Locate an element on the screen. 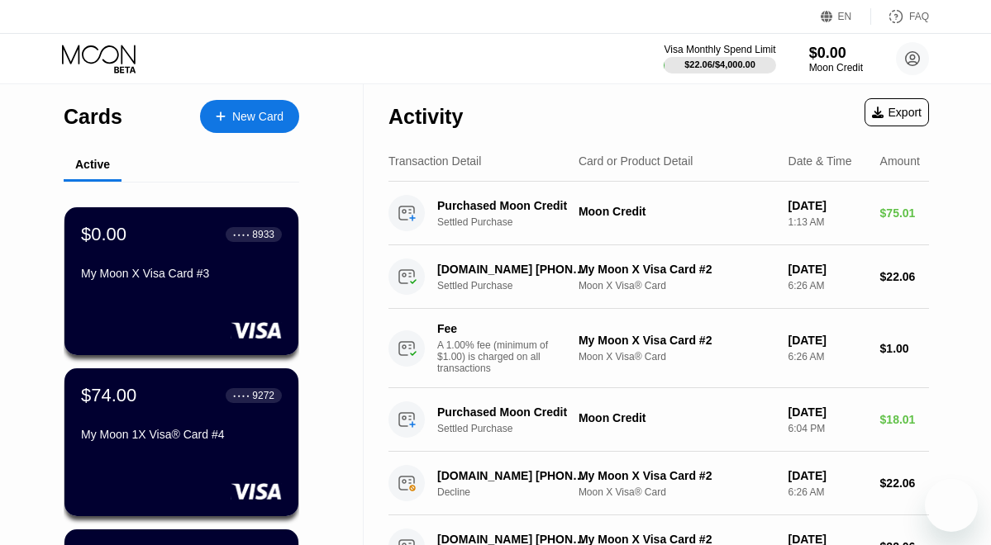 This screenshot has height=545, width=991. div: My Moon 1X Visa® Card #4 is located at coordinates (181, 435).